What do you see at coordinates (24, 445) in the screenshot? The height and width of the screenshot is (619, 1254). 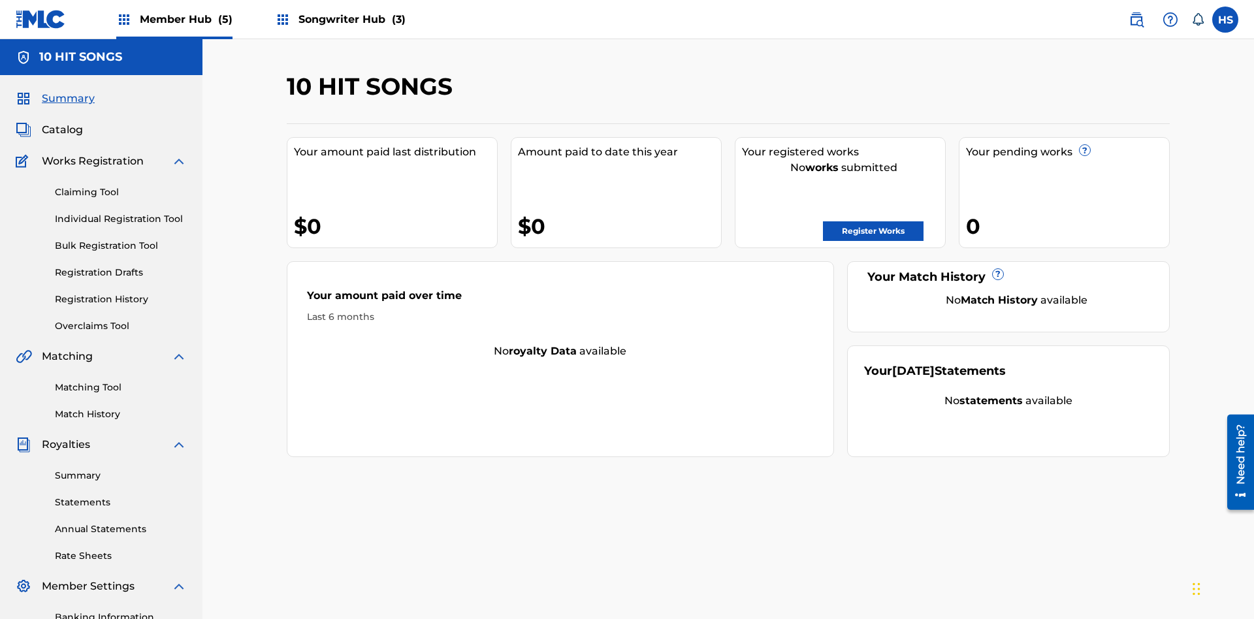 I see `img: Royalties` at bounding box center [24, 445].